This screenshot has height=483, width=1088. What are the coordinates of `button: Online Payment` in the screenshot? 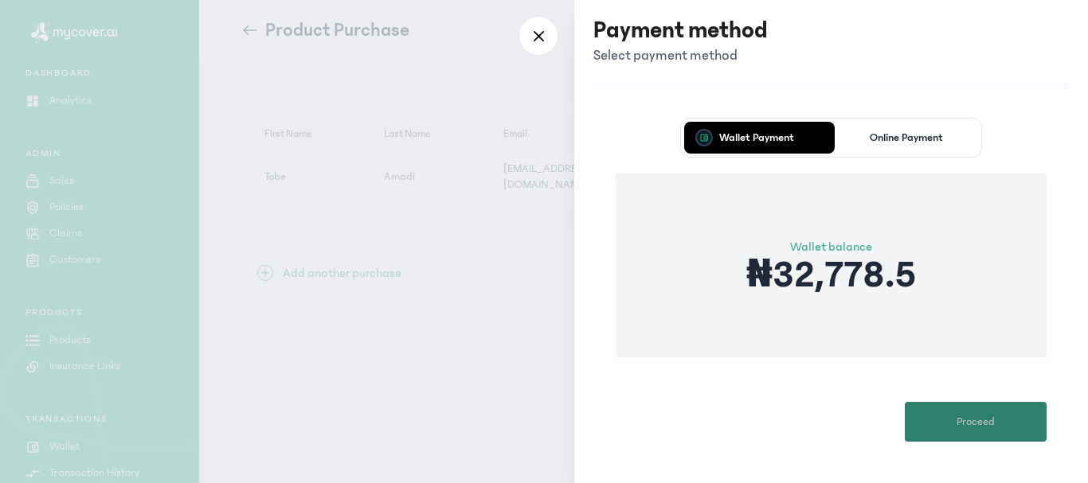 It's located at (906, 138).